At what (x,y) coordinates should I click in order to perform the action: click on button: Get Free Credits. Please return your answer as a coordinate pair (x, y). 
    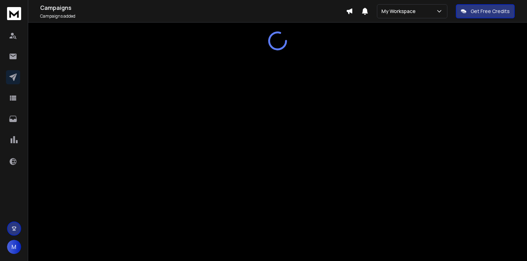
    Looking at the image, I should click on (485, 11).